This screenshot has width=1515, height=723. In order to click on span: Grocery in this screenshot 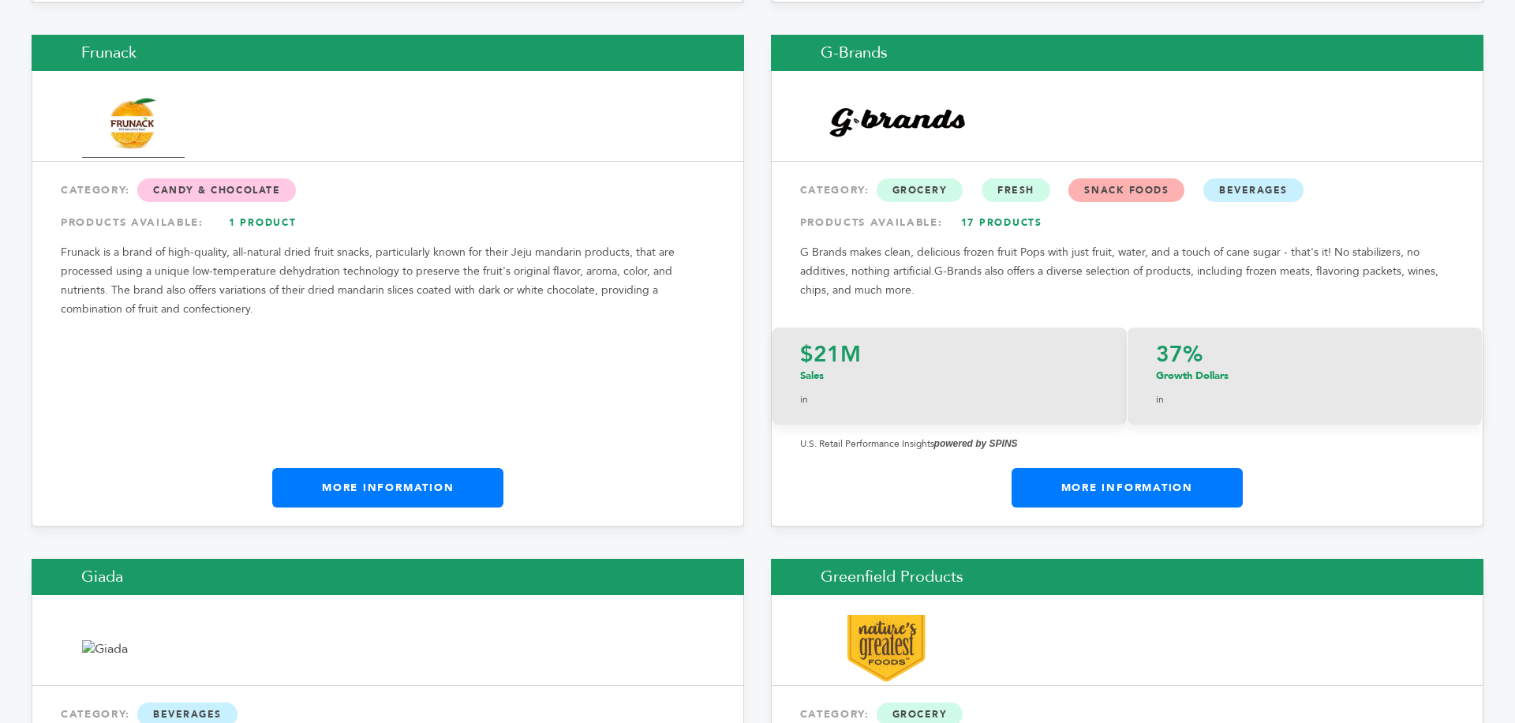, I will do `click(920, 190)`.